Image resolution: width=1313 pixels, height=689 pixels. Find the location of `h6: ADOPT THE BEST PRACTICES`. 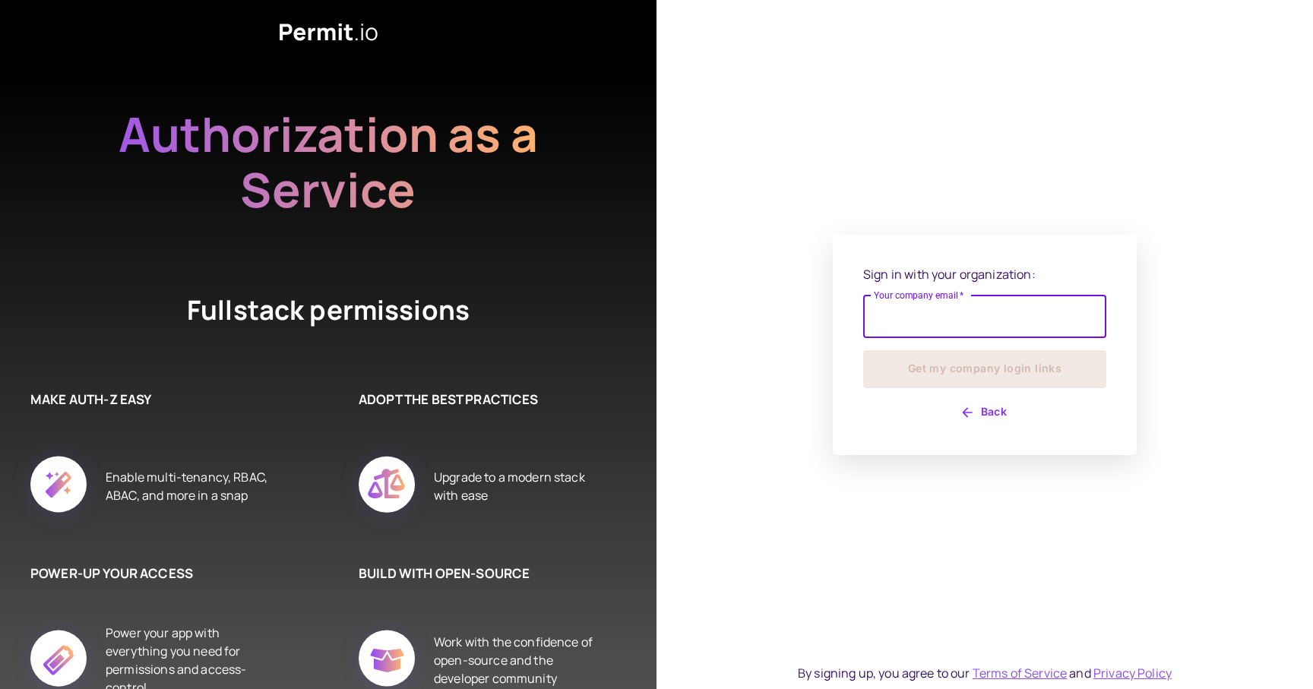

h6: ADOPT THE BEST PRACTICES is located at coordinates (485, 400).